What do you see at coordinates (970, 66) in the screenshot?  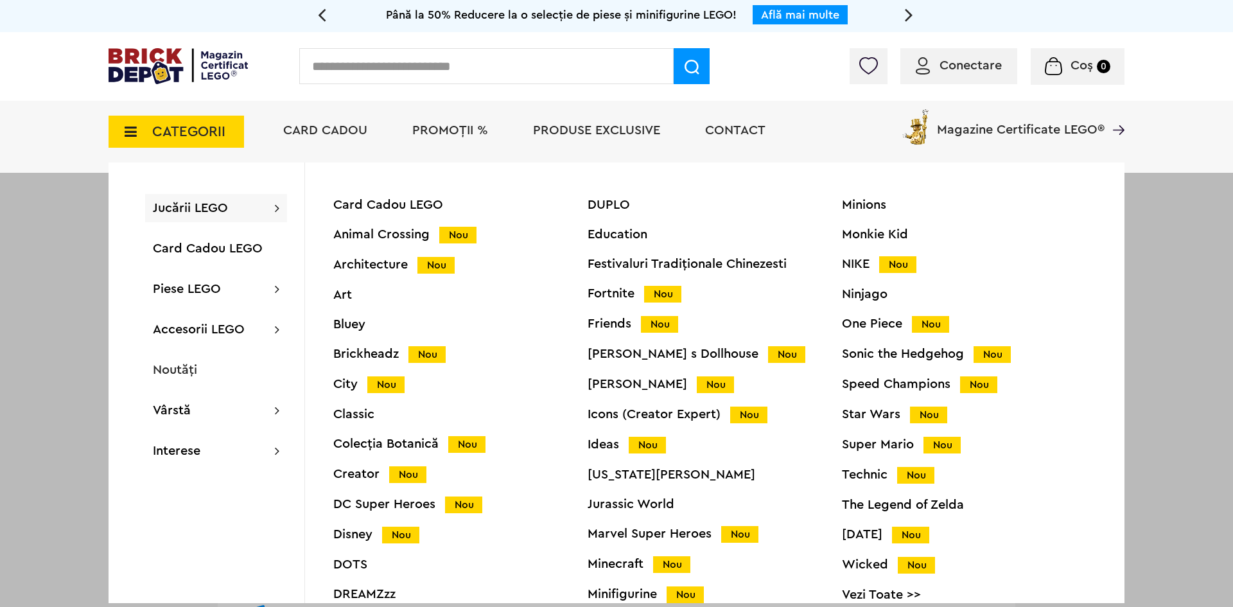 I see `span: Conectare` at bounding box center [970, 66].